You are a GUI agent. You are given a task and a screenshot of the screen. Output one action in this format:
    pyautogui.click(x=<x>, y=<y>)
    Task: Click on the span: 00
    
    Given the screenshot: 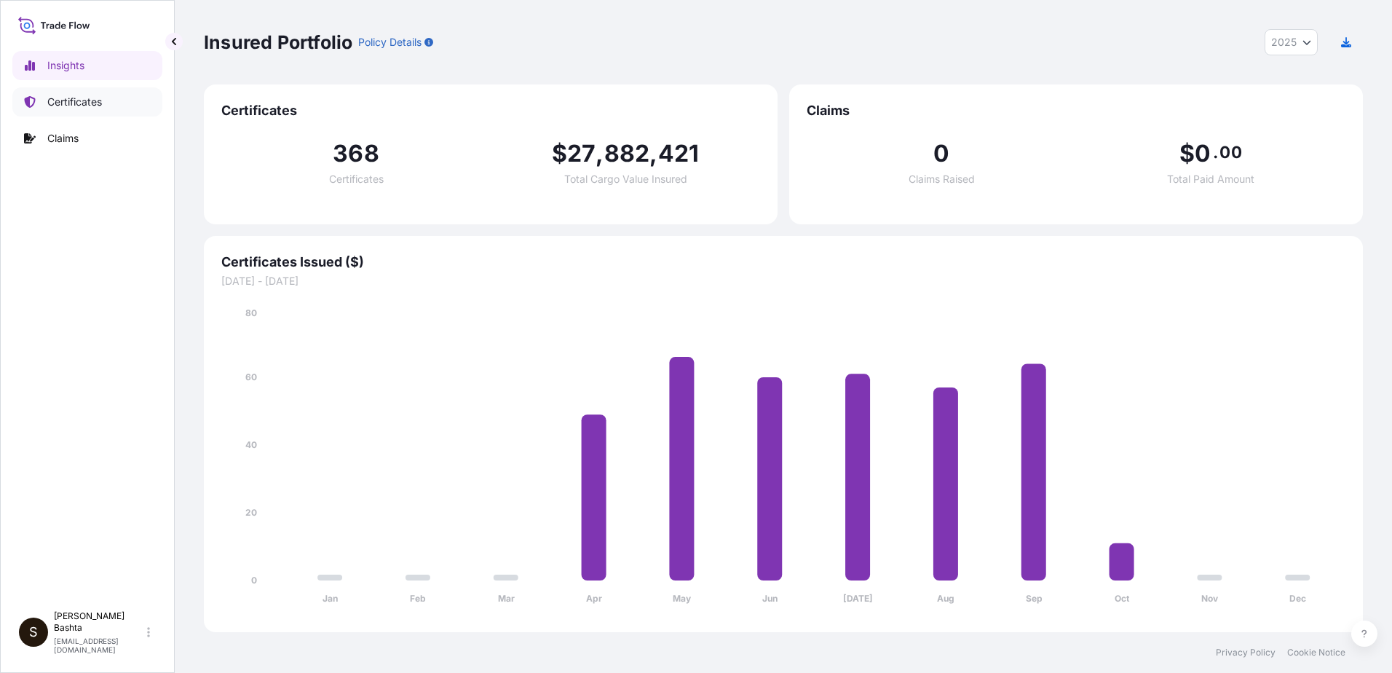 What is the action you would take?
    pyautogui.click(x=1230, y=152)
    